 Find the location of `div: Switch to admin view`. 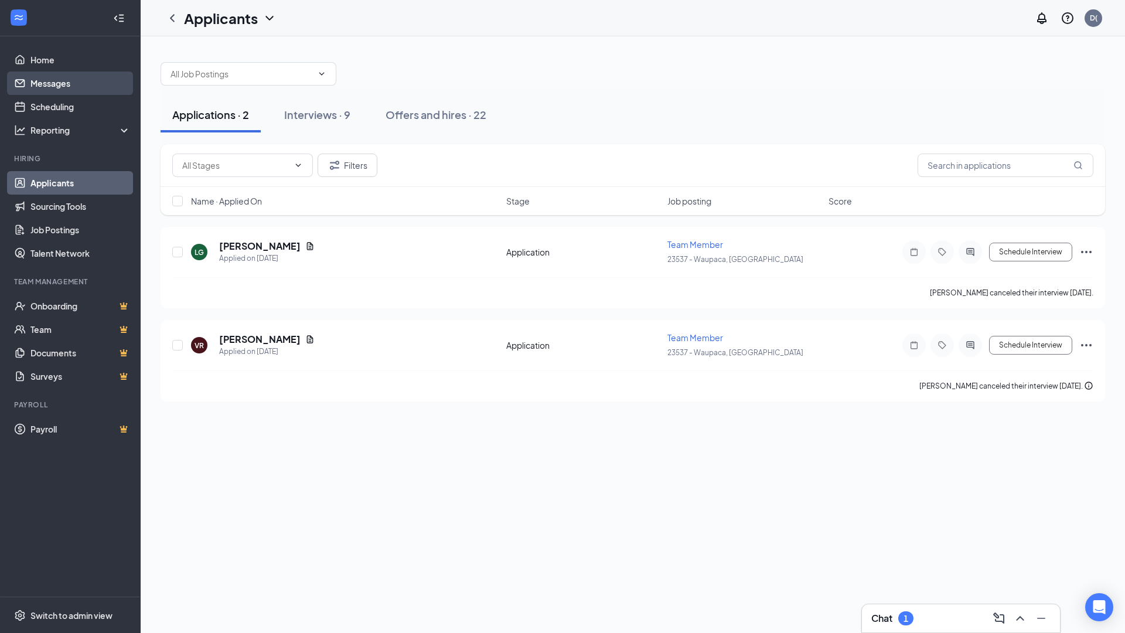

div: Switch to admin view is located at coordinates (71, 615).